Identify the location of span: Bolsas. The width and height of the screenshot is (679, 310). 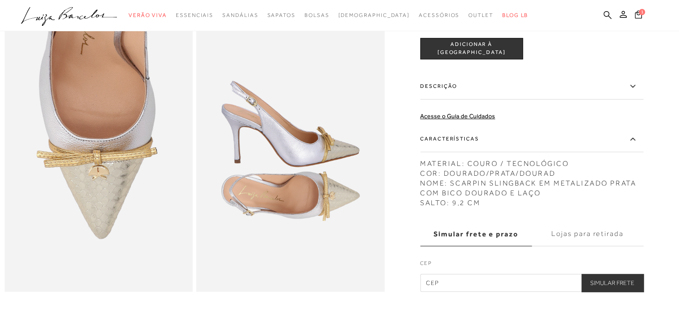
(317, 15).